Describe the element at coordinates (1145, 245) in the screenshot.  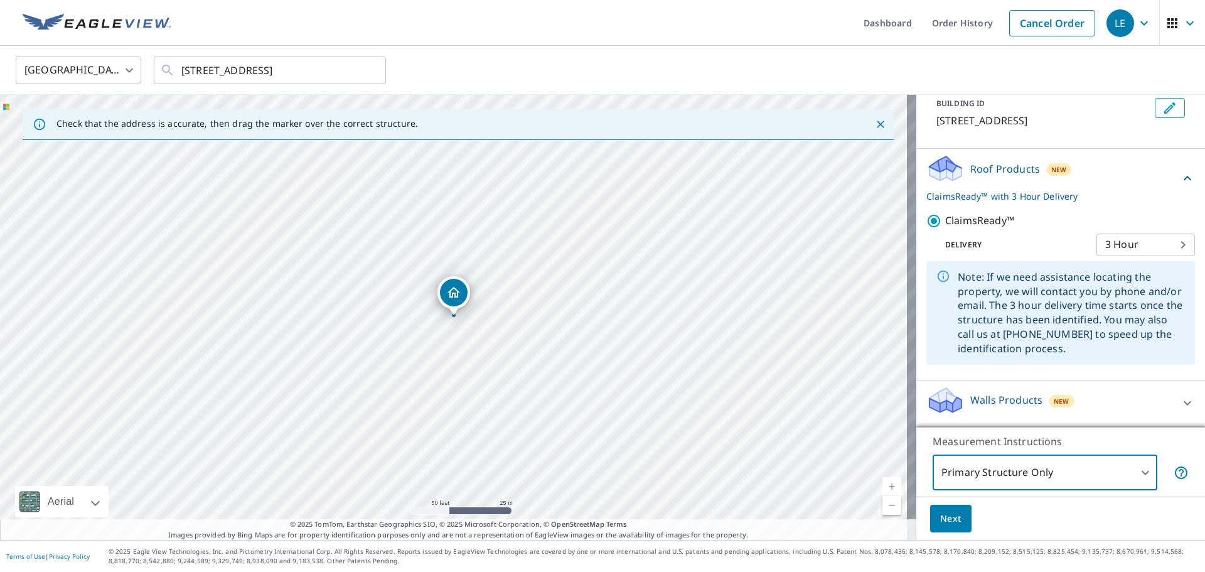
I see `div: 3 Hour` at that location.